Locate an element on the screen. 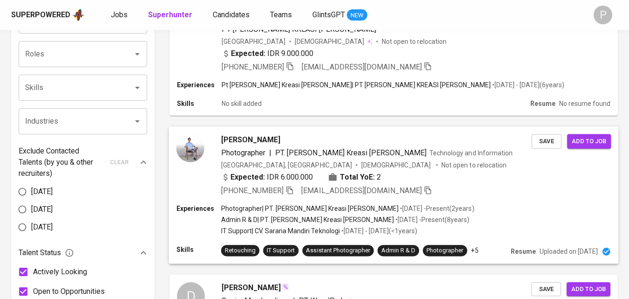  img: app logo is located at coordinates (78, 15).